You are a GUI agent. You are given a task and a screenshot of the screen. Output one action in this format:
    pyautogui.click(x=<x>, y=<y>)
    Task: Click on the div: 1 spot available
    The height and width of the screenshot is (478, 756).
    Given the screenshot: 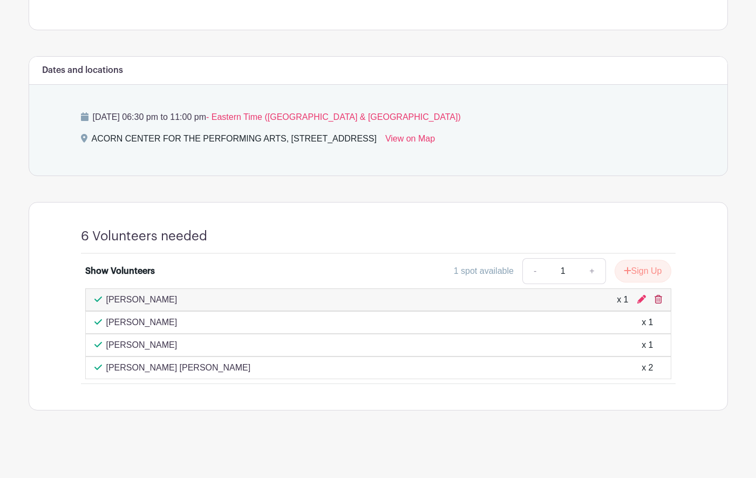 What is the action you would take?
    pyautogui.click(x=484, y=271)
    